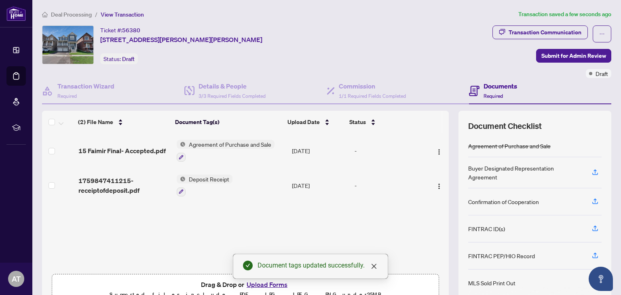  Describe the element at coordinates (71, 15) in the screenshot. I see `span: Deal Processing` at that location.